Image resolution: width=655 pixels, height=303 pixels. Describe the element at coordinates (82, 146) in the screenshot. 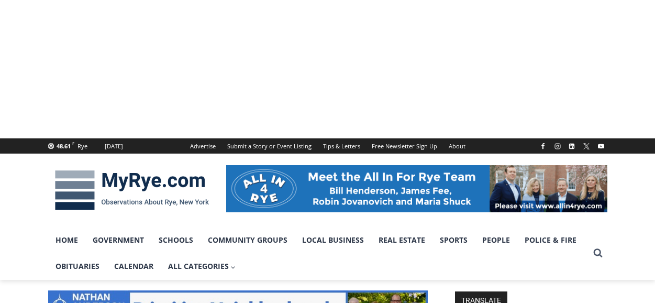

I see `div: Rye` at that location.